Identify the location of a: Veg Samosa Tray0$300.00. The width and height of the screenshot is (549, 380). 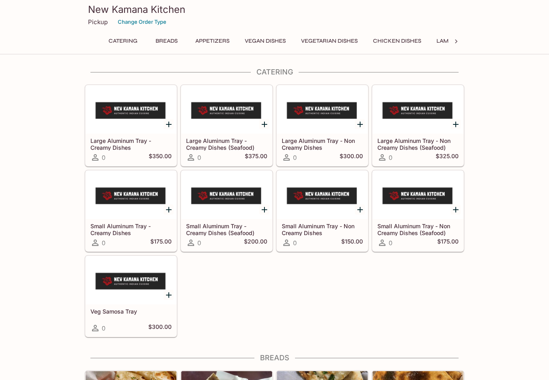
(131, 296).